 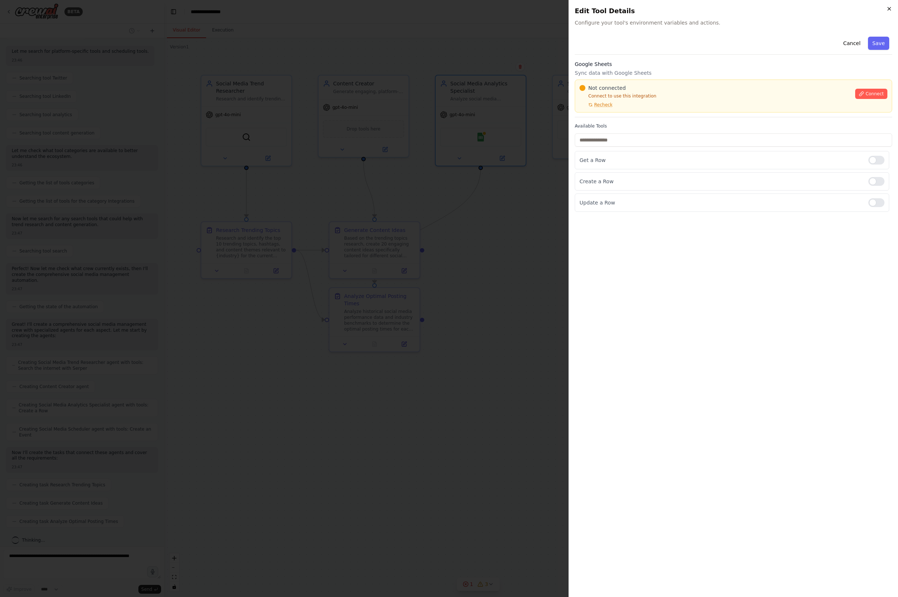 I want to click on h2: Edit Tool Details, so click(x=734, y=11).